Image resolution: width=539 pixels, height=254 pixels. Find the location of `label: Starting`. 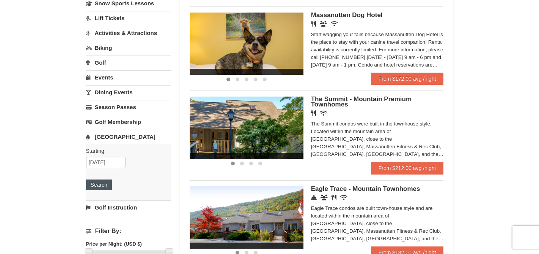

label: Starting is located at coordinates (126, 151).